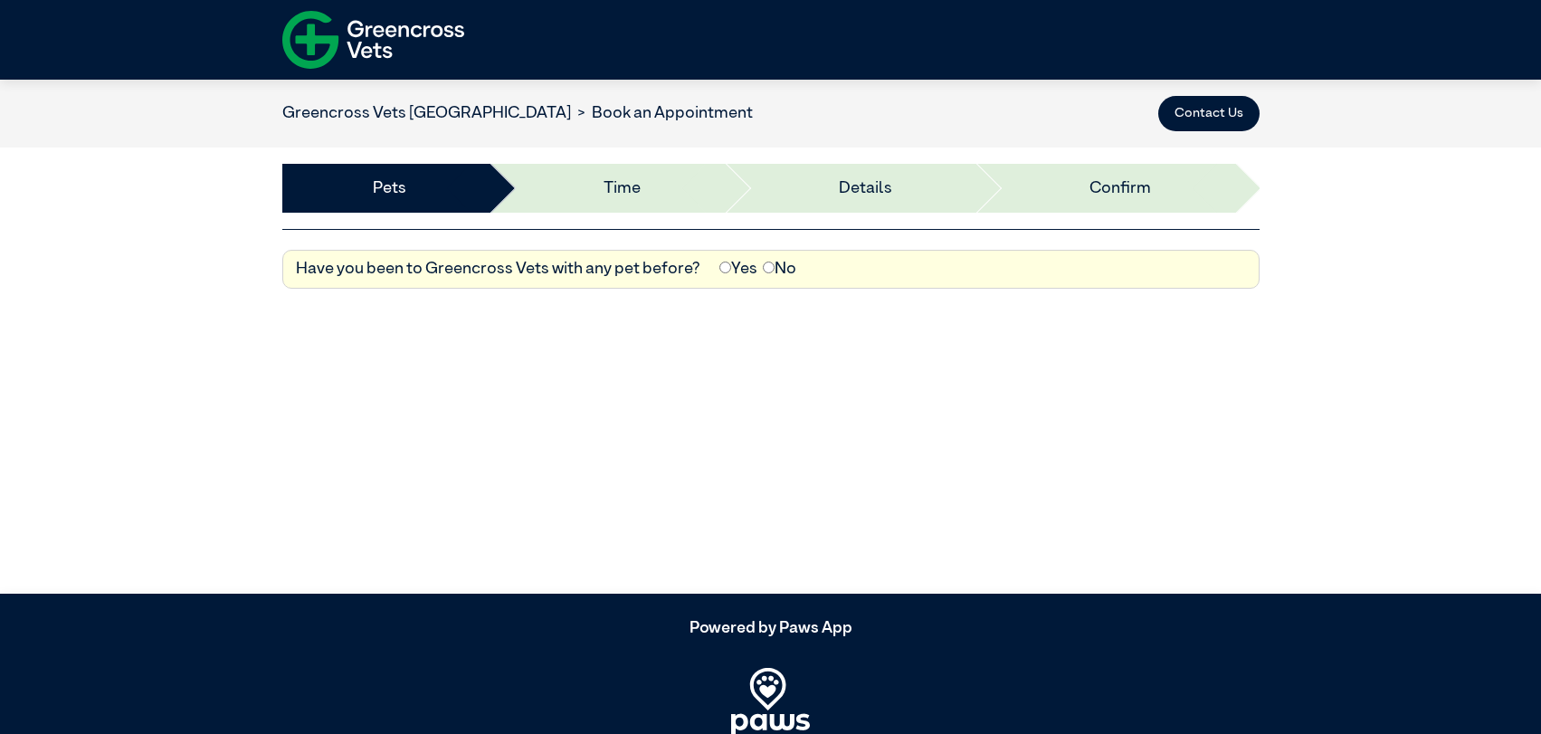 Image resolution: width=1541 pixels, height=734 pixels. What do you see at coordinates (518, 113) in the screenshot?
I see `nav: breadcrumb` at bounding box center [518, 113].